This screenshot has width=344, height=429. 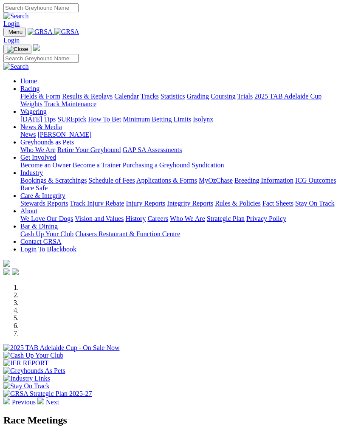 What do you see at coordinates (29, 211) in the screenshot?
I see `a: About` at bounding box center [29, 211].